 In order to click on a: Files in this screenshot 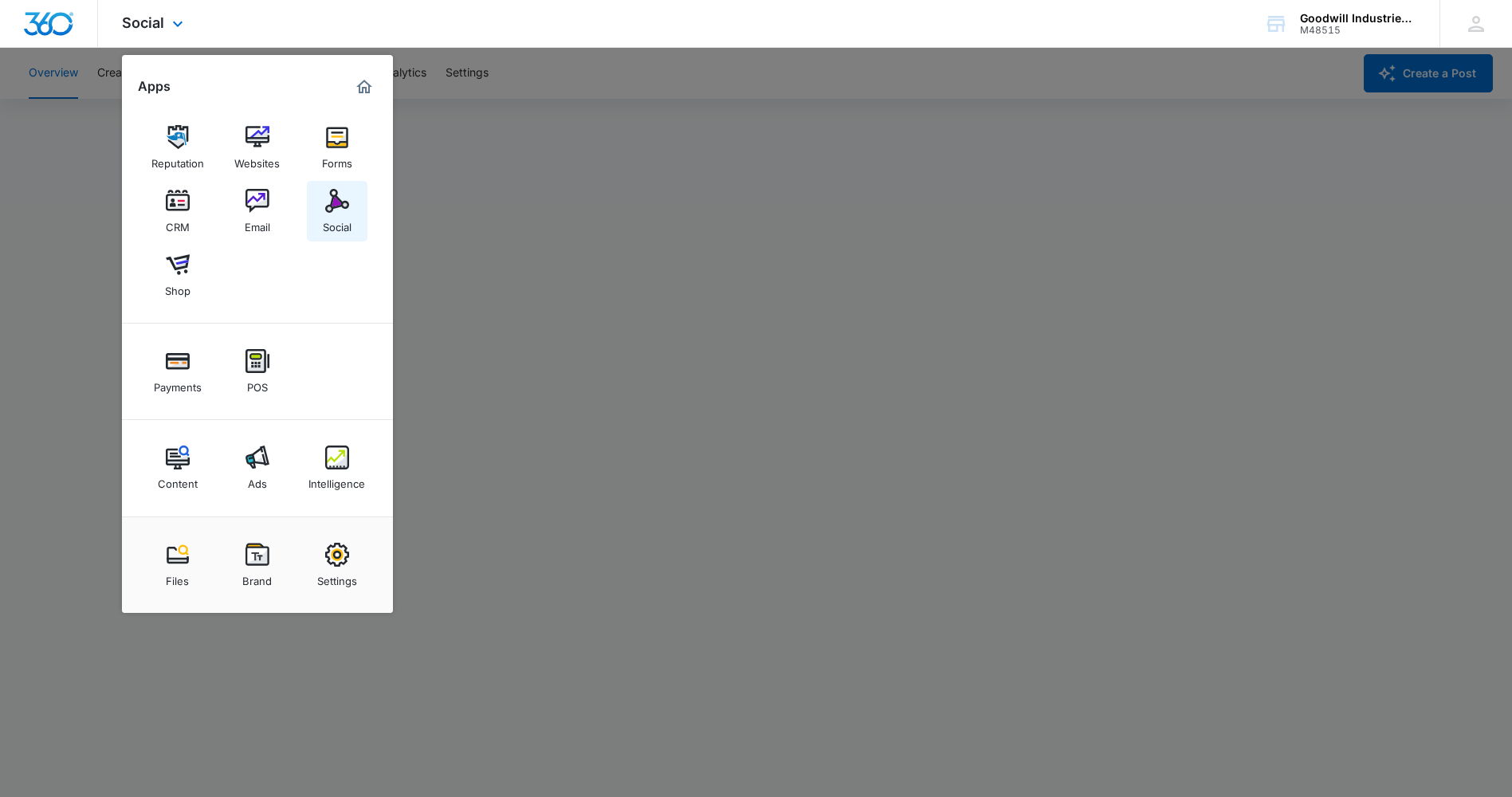, I will do `click(178, 565)`.